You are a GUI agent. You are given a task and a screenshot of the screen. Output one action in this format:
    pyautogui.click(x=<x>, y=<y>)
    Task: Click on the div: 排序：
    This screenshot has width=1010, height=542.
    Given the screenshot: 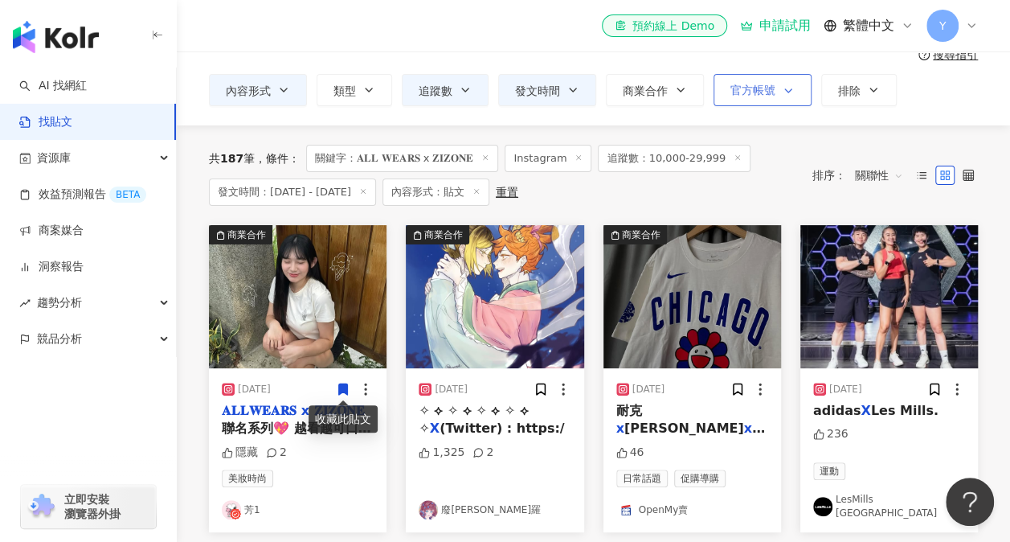 What is the action you would take?
    pyautogui.click(x=862, y=175)
    